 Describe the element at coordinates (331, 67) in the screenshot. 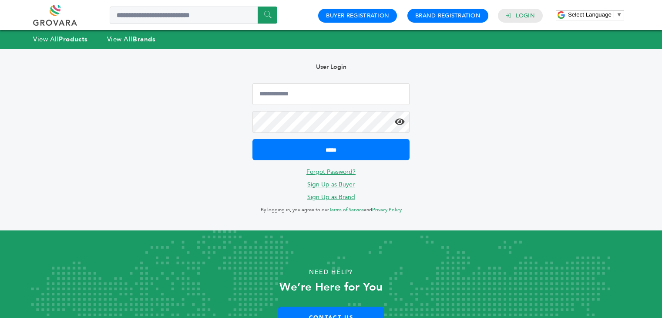

I see `b: User Login` at that location.